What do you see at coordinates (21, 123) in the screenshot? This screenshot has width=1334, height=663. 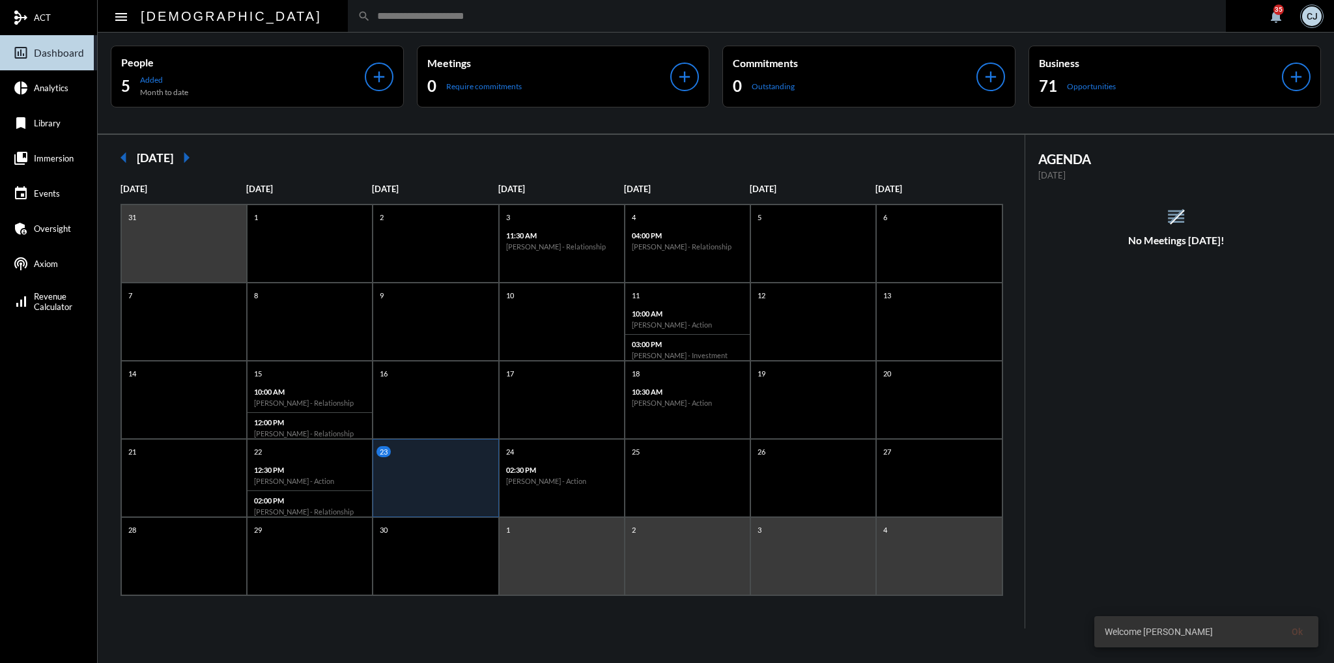 I see `mat-icon: bookmark` at bounding box center [21, 123].